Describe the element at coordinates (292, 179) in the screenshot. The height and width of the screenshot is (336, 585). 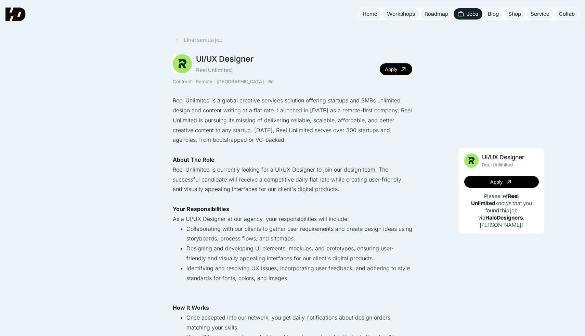
I see `p: Reel Unlimited is currently looking for a UI/UX Designer to join our design team. The successful ...` at that location.